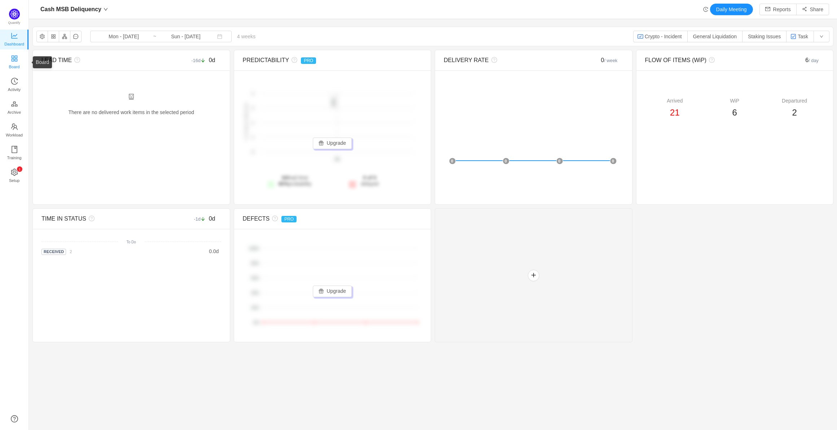  I want to click on div: PREDICTABILITY, so click(310, 60).